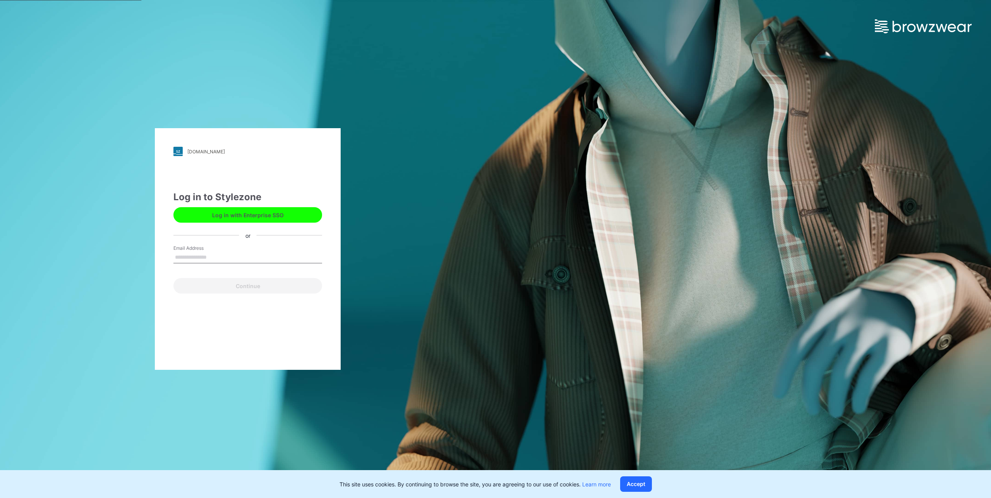 The width and height of the screenshot is (991, 498). Describe the element at coordinates (248, 235) in the screenshot. I see `div: or` at that location.